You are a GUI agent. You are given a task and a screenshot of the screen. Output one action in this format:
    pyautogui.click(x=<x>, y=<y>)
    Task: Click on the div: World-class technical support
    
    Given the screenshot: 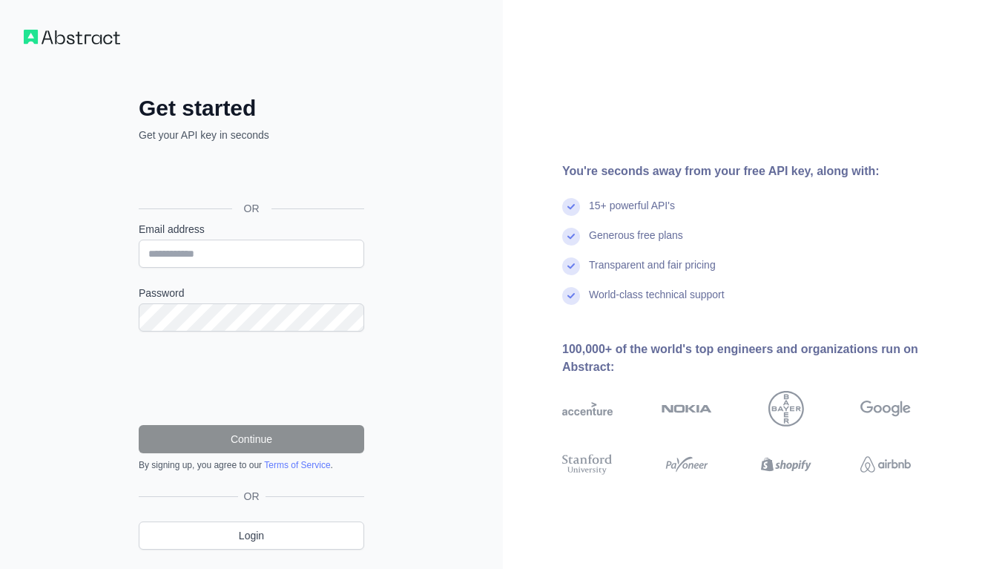 What is the action you would take?
    pyautogui.click(x=656, y=302)
    